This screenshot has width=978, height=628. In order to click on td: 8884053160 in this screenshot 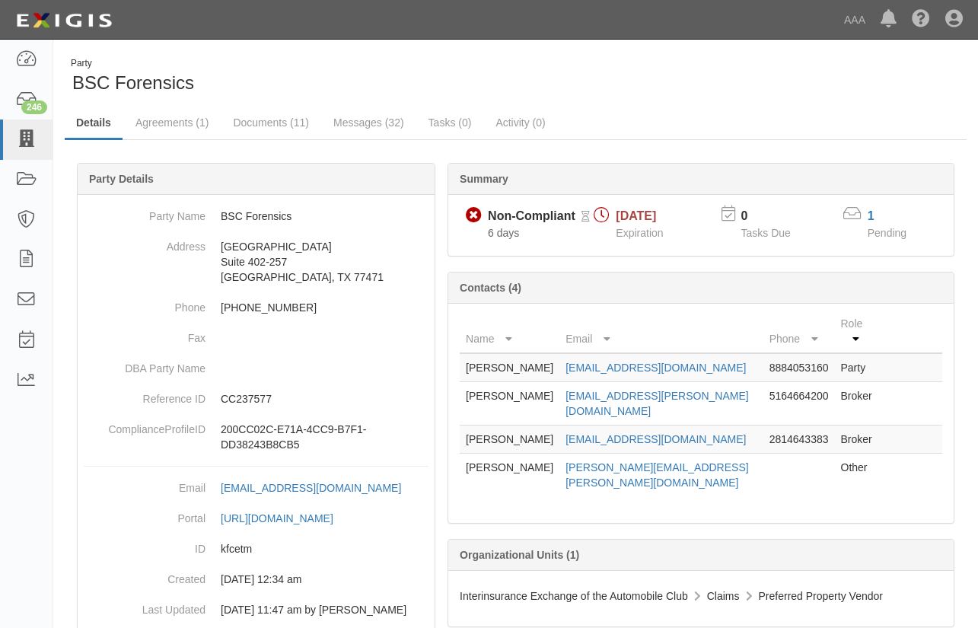, I will do `click(799, 368)`.